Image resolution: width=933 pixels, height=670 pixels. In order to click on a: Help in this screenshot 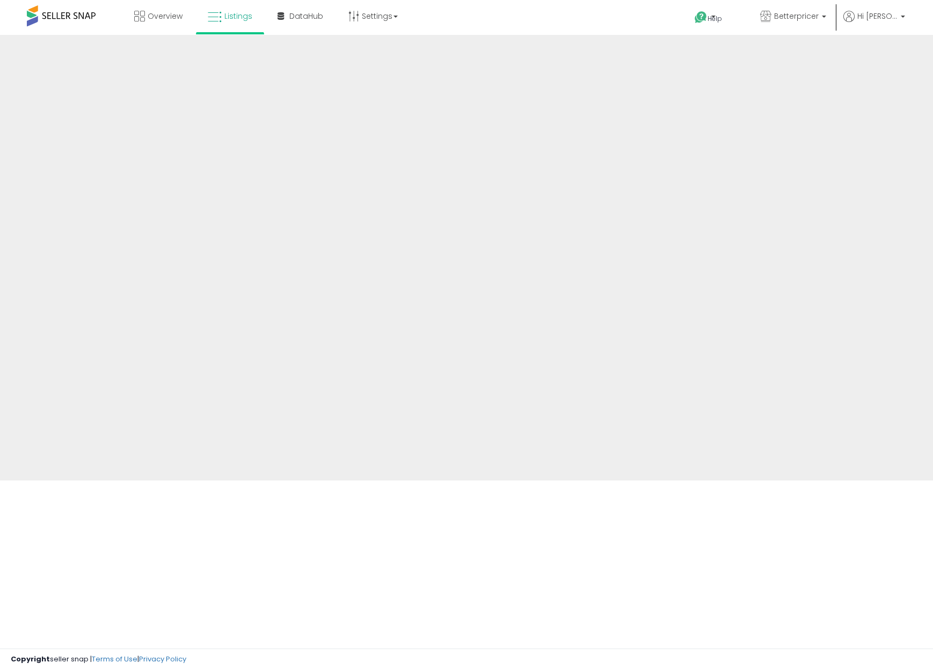, I will do `click(715, 19)`.